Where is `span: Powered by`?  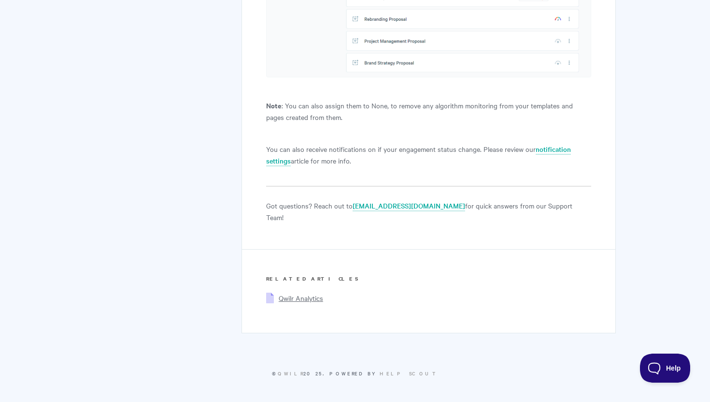
span: Powered by is located at coordinates (384, 373).